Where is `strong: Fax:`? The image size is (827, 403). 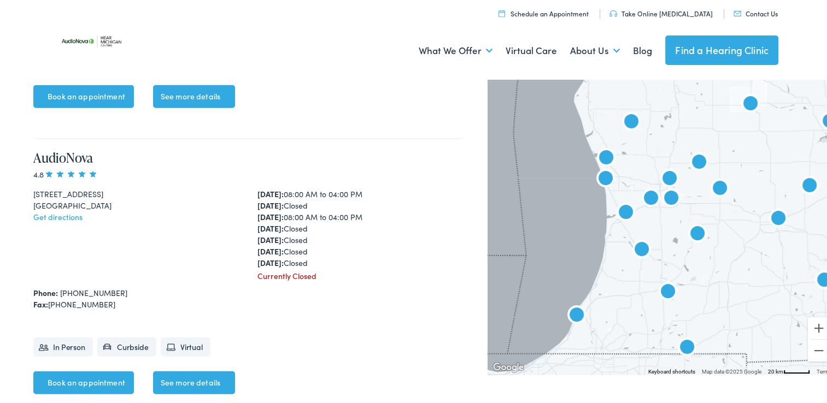
strong: Fax: is located at coordinates (40, 302).